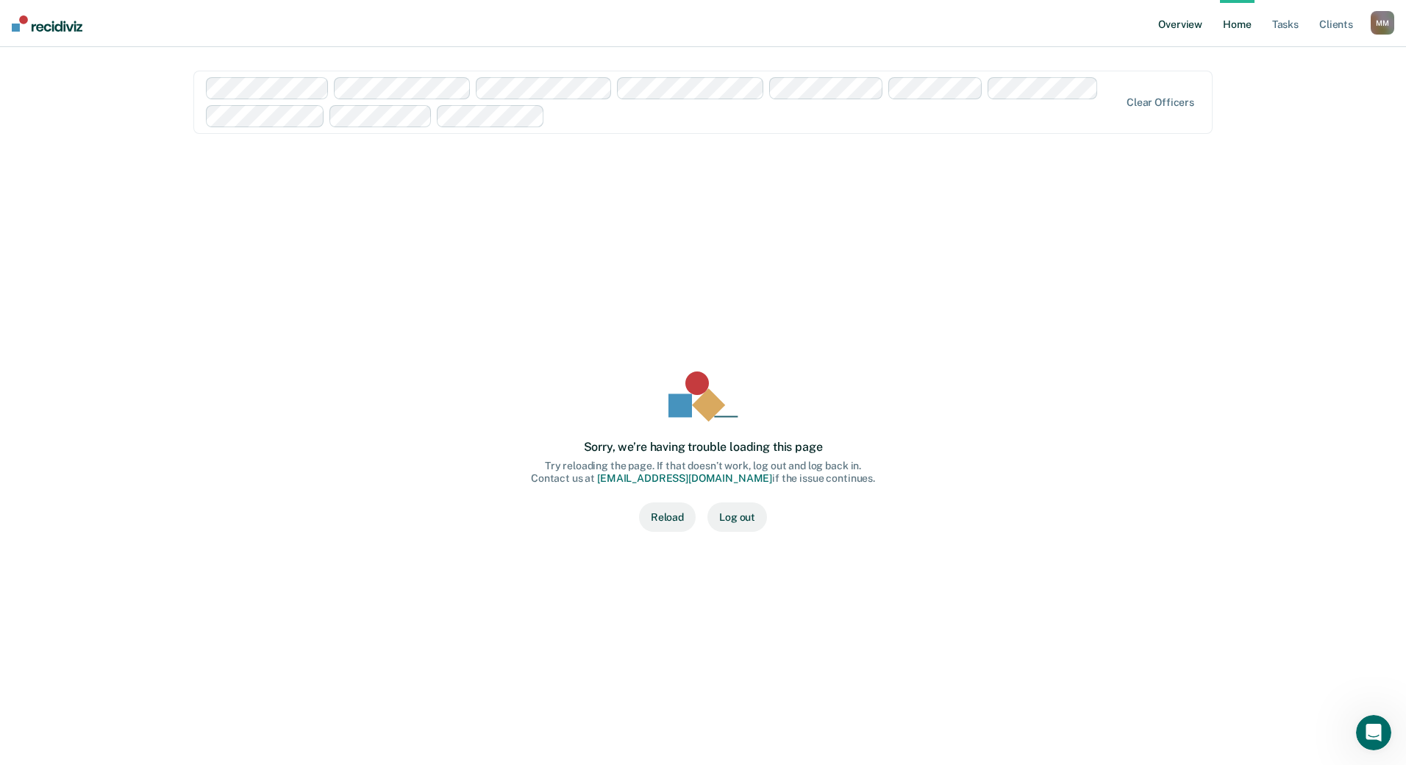  Describe the element at coordinates (47, 24) in the screenshot. I see `img: Recidiviz` at that location.